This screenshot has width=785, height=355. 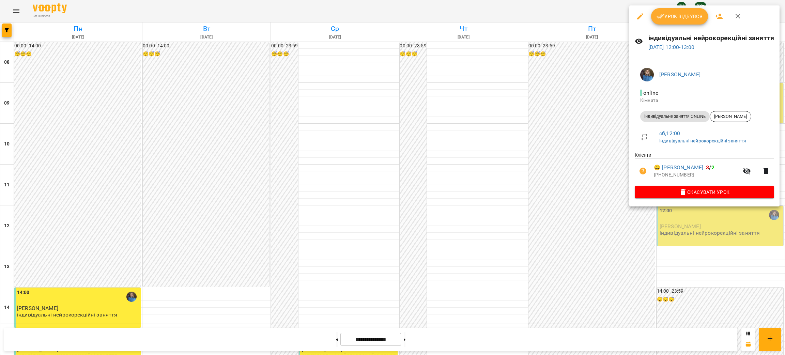 I want to click on p: Кімната, so click(x=704, y=101).